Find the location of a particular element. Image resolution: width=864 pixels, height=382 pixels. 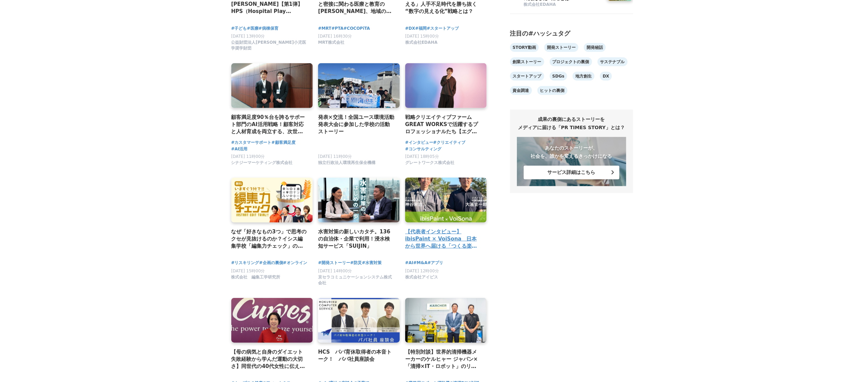

a: #防災 is located at coordinates (356, 263).